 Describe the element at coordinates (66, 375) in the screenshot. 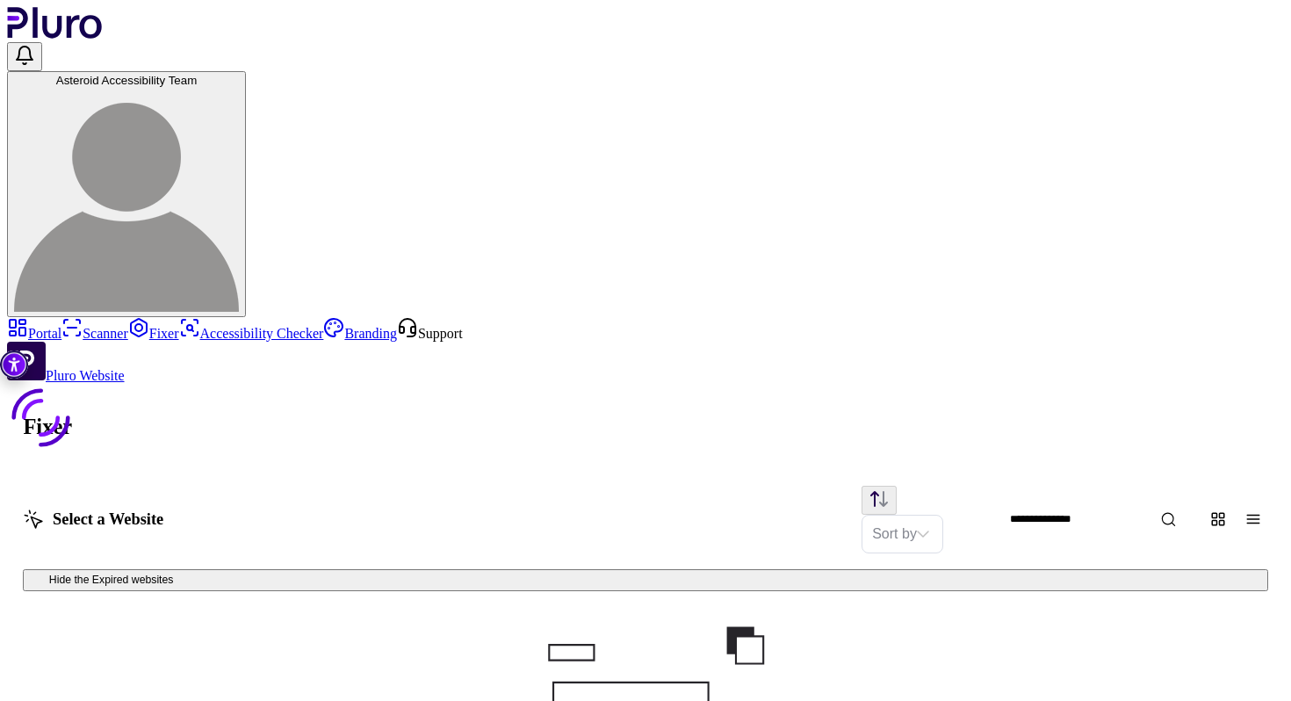

I see `a: Open Pluro Website` at that location.